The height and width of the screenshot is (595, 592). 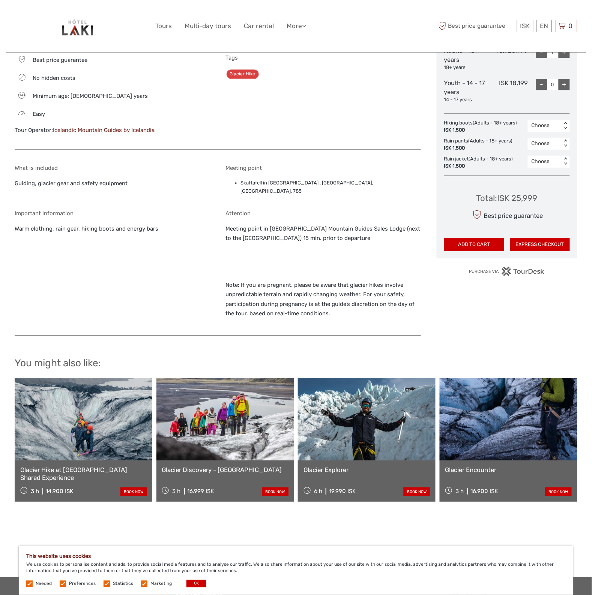 I want to click on div: 19.990 ISK, so click(x=342, y=492).